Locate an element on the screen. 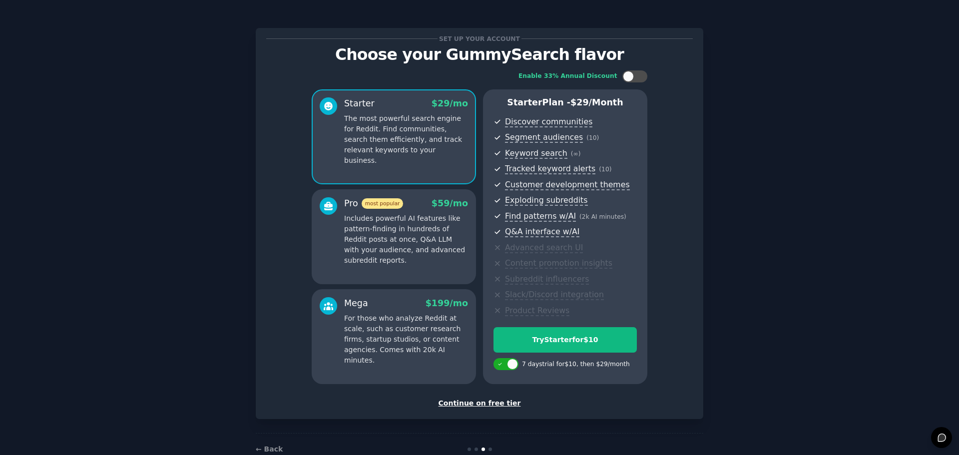  span: $ 29 /mo is located at coordinates (450, 103).